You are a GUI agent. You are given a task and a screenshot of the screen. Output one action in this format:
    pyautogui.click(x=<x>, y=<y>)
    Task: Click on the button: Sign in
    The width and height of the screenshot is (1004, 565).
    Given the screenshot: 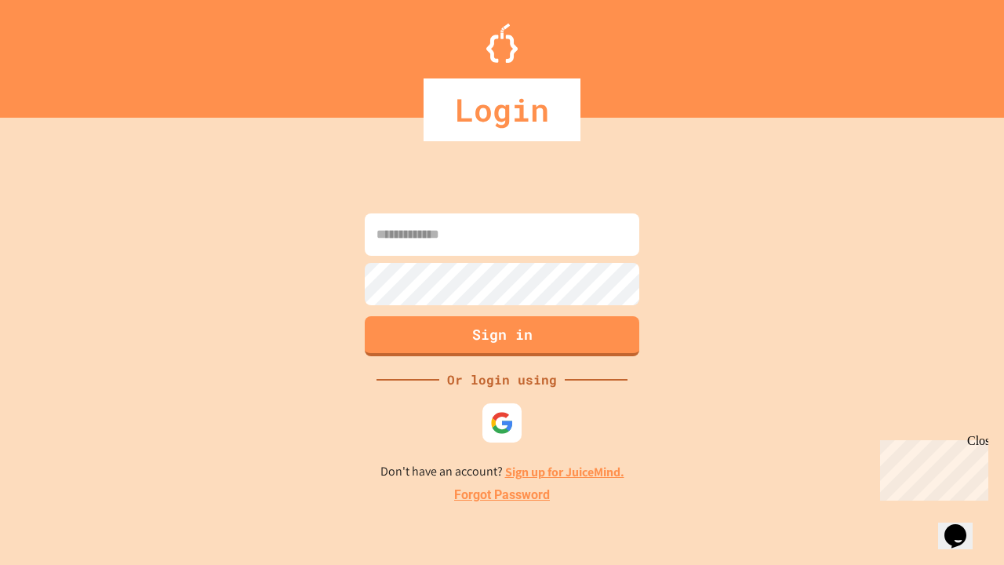 What is the action you would take?
    pyautogui.click(x=502, y=336)
    